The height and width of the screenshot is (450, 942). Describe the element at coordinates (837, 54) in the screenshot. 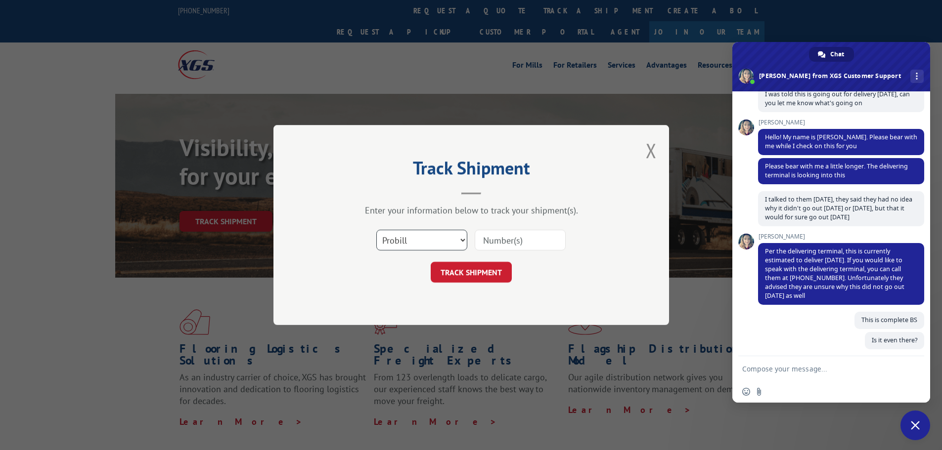

I see `span: Chat` at that location.